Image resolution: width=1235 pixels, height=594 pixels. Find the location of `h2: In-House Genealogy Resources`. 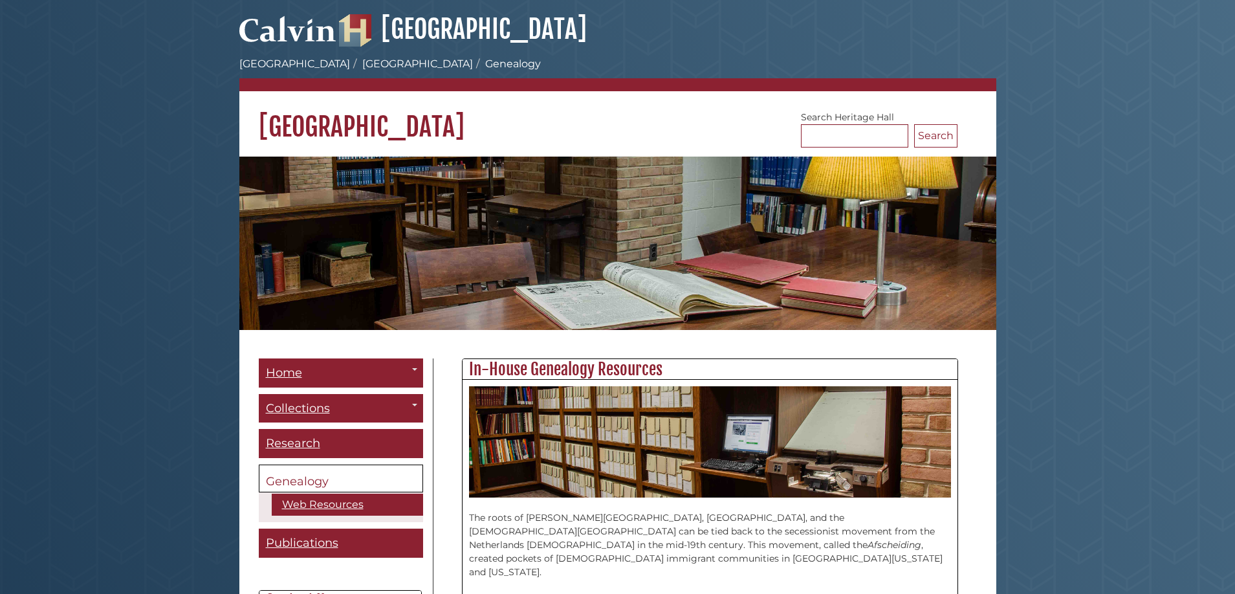

h2: In-House Genealogy Resources is located at coordinates (710, 369).